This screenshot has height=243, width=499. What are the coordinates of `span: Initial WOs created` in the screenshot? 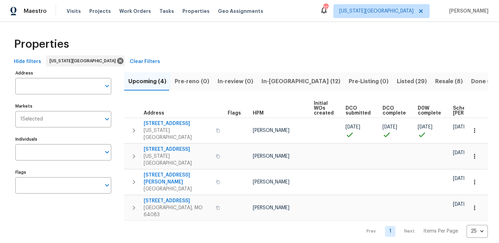 It's located at (324, 108).